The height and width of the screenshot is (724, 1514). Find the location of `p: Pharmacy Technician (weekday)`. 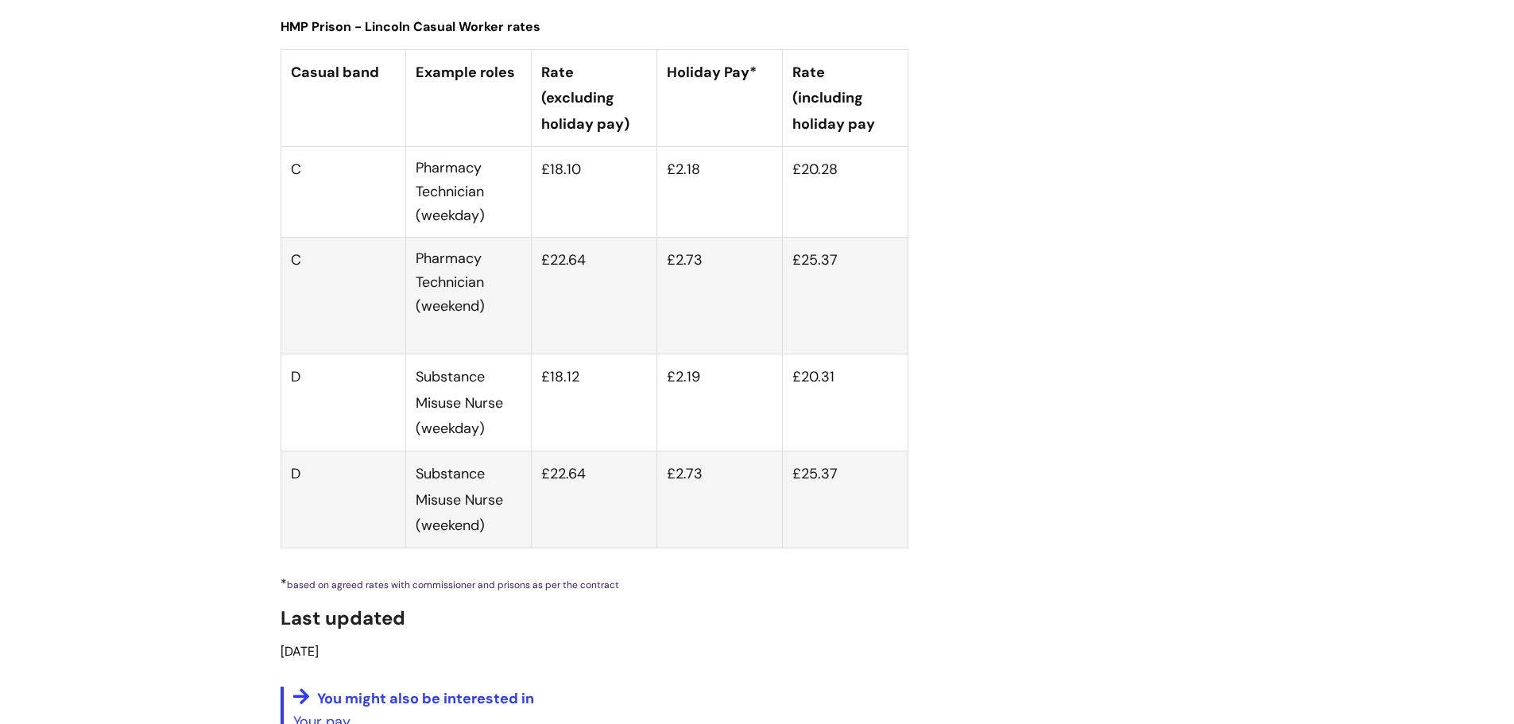

p: Pharmacy Technician (weekday) is located at coordinates (468, 191).